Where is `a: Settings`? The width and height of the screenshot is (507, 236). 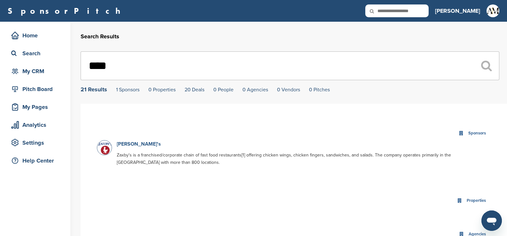
a: Settings is located at coordinates (35, 143).